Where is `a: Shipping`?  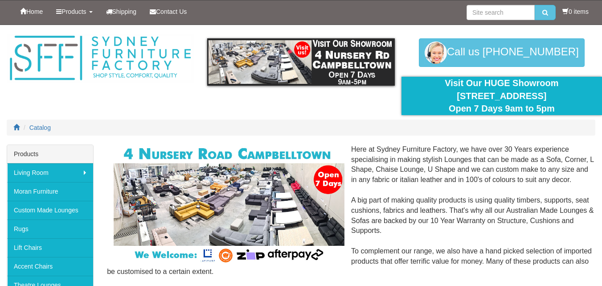 a: Shipping is located at coordinates (121, 12).